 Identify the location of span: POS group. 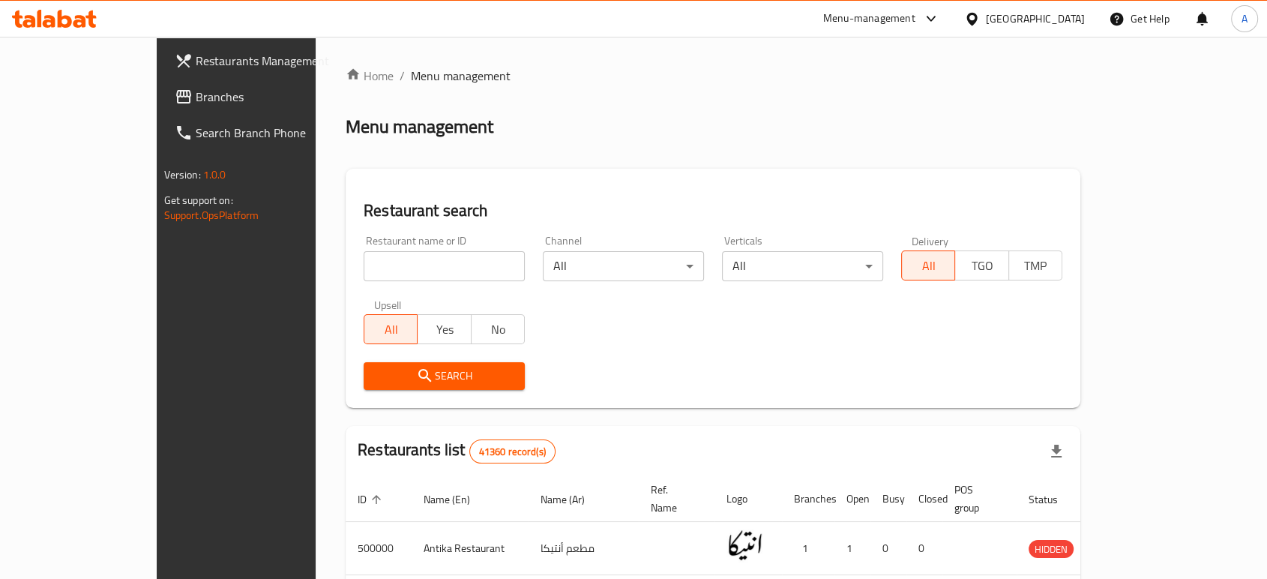
(976, 499).